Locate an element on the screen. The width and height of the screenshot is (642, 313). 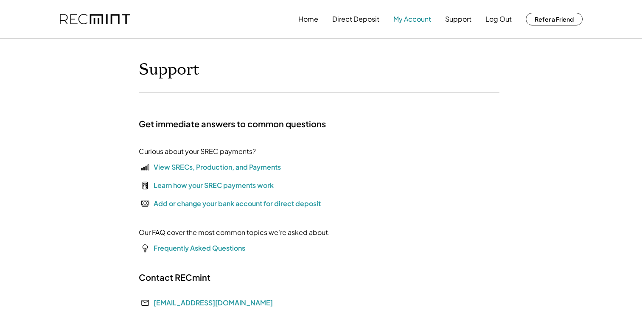
a: Frequently Asked Questions is located at coordinates (199, 248).